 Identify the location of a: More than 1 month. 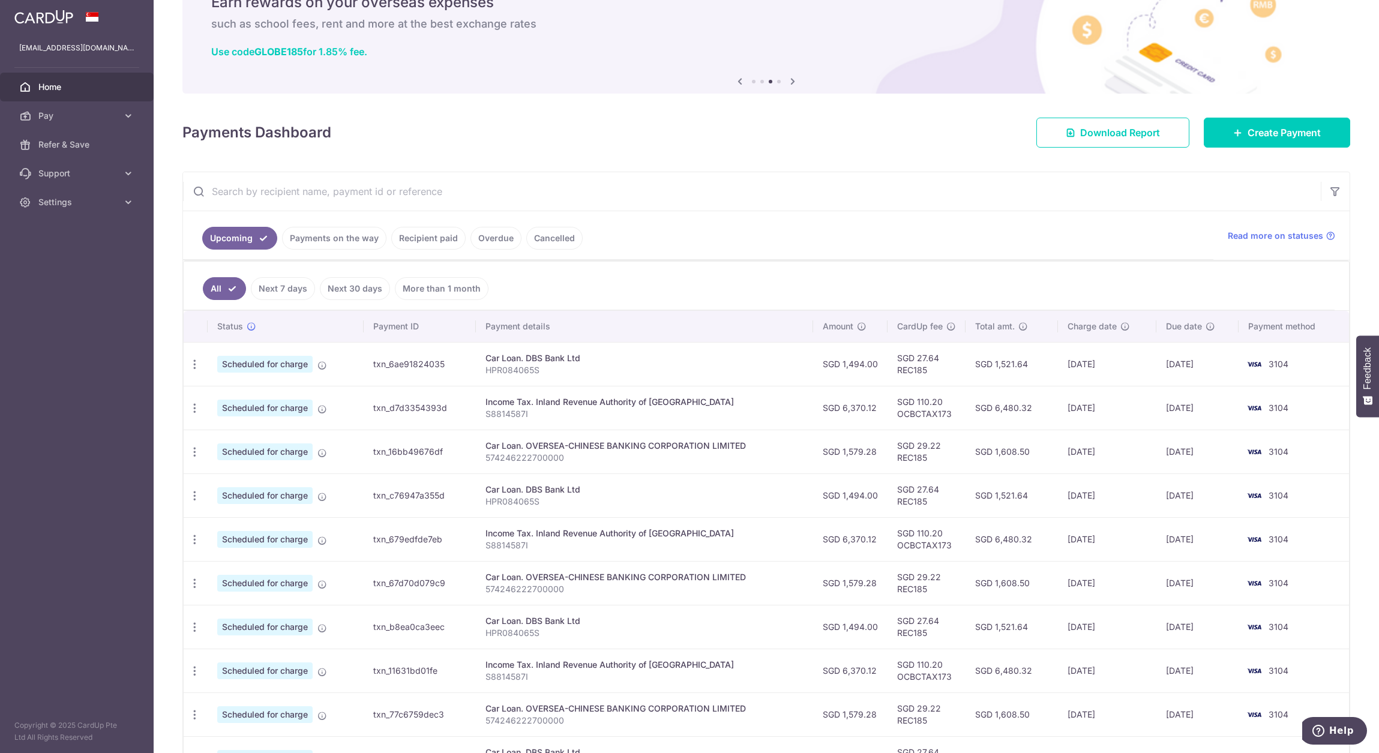
(442, 289).